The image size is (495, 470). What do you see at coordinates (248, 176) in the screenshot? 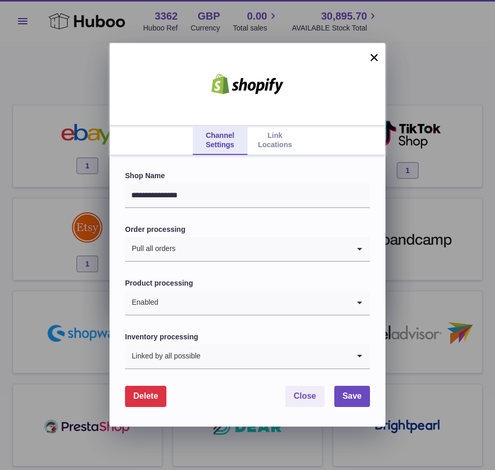
I see `label: Shop Name` at bounding box center [248, 176].